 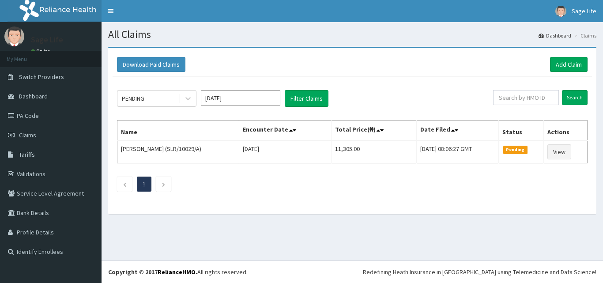 I want to click on th: Date Filed, so click(x=457, y=131).